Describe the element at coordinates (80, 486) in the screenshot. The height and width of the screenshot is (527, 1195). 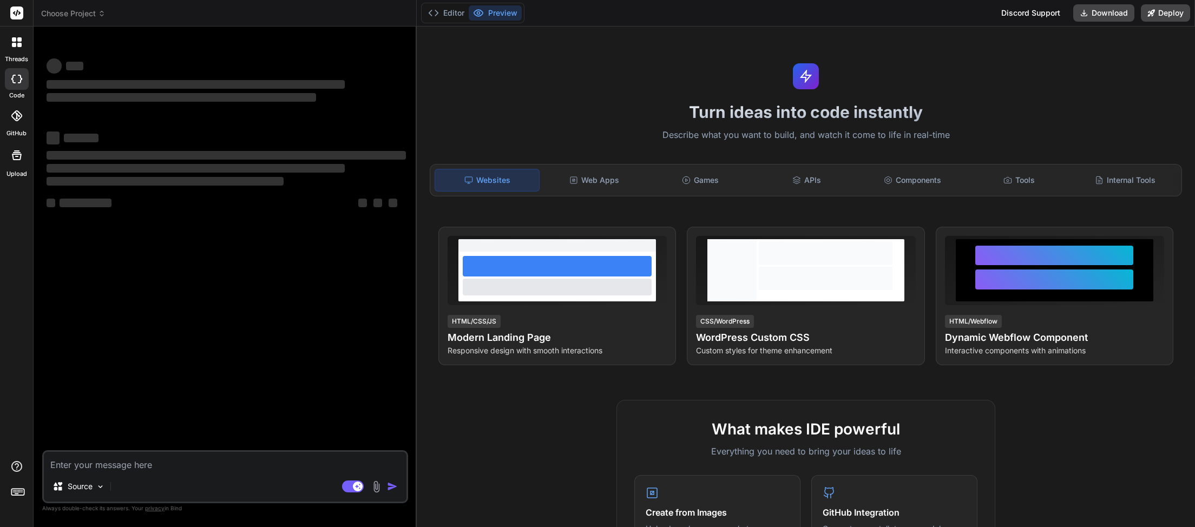
I see `p: Source` at that location.